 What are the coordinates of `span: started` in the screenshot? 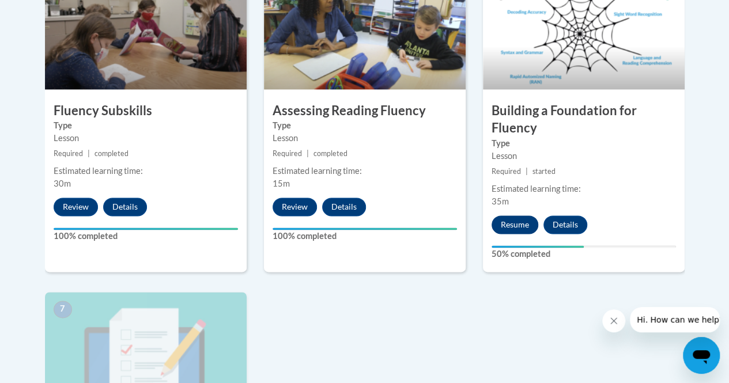 It's located at (544, 171).